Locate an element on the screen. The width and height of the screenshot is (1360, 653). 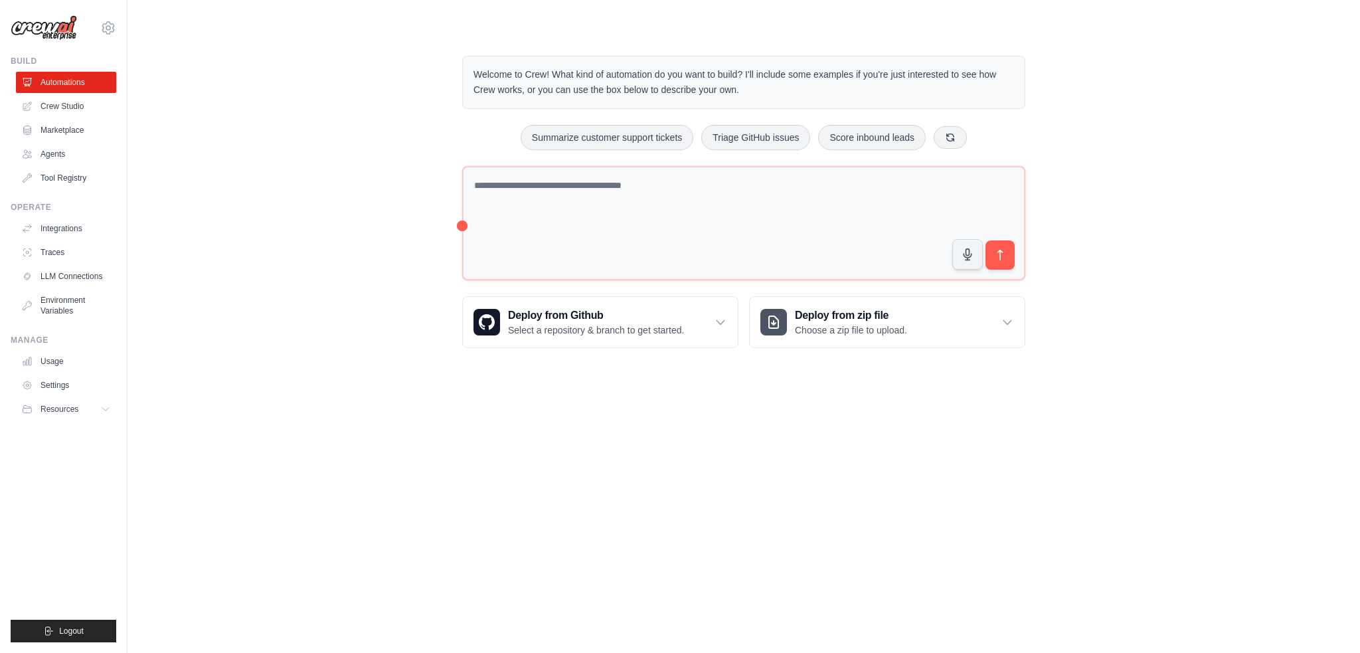
a: Marketplace is located at coordinates (66, 130).